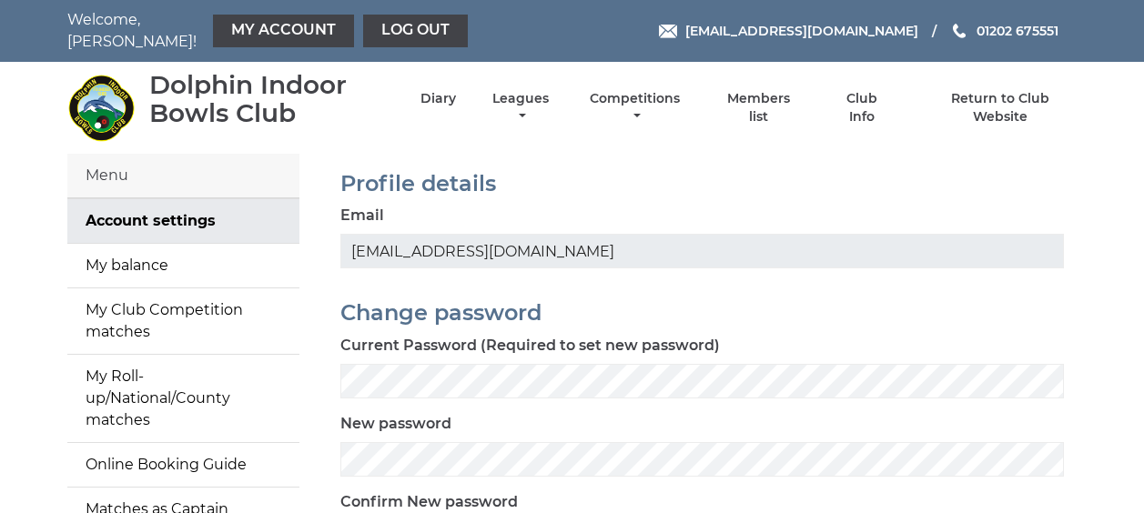  I want to click on img: Dolphin Indoor Bowls Club, so click(101, 107).